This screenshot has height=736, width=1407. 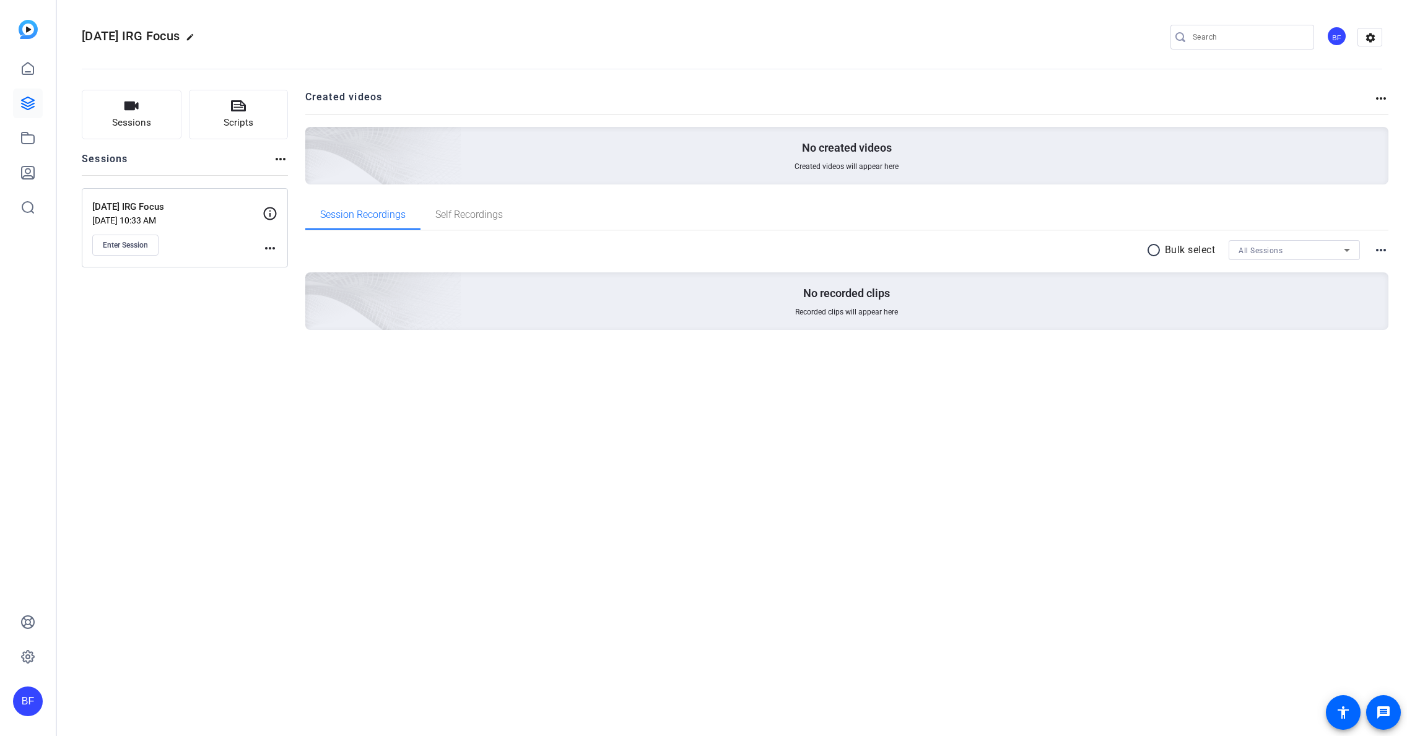 What do you see at coordinates (105, 163) in the screenshot?
I see `h2: Sessions` at bounding box center [105, 163].